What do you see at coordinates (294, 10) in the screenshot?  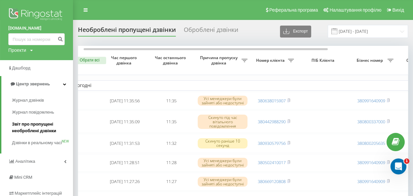 I see `span: Реферальна програма` at bounding box center [294, 10].